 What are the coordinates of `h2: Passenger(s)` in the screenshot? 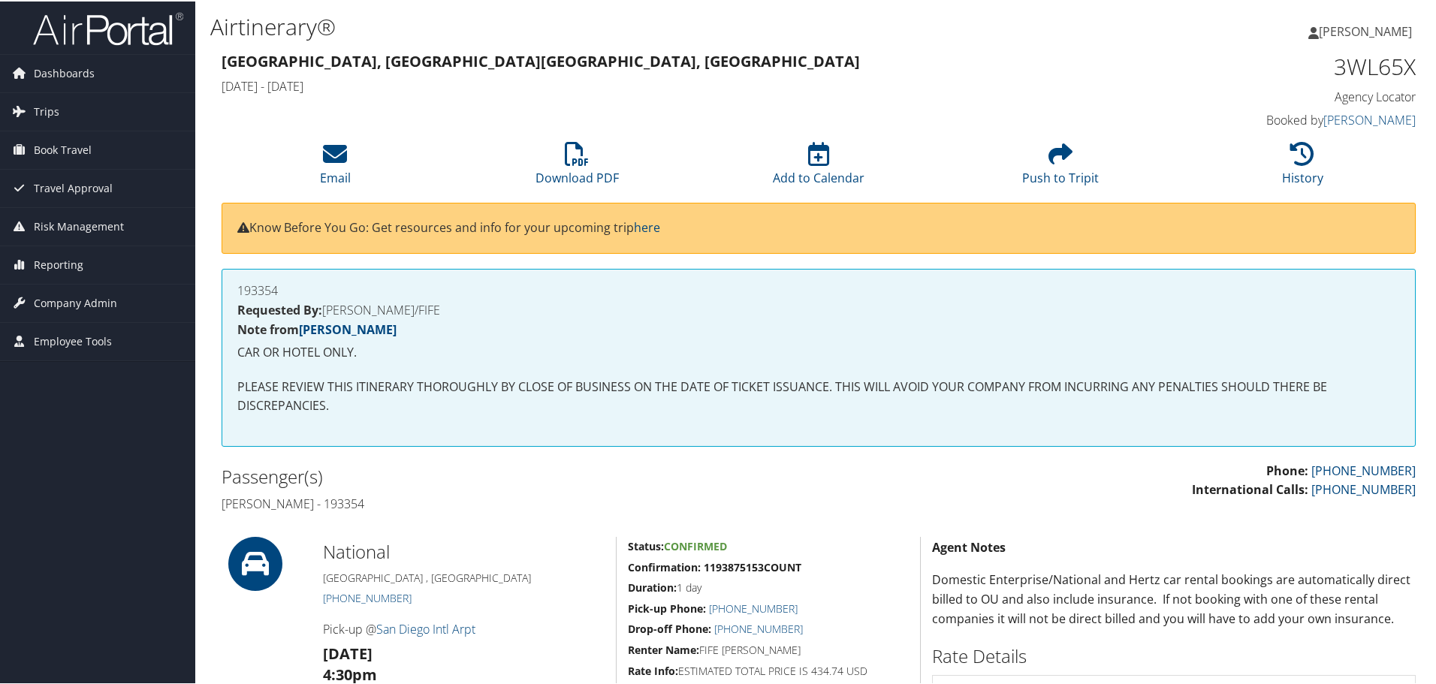 It's located at (514, 475).